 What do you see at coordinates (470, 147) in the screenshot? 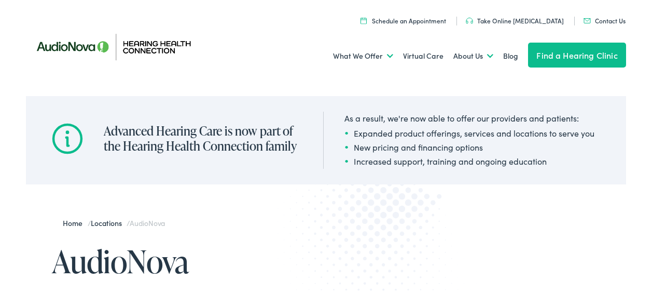
I see `li: New pricing and financing options` at bounding box center [470, 147].